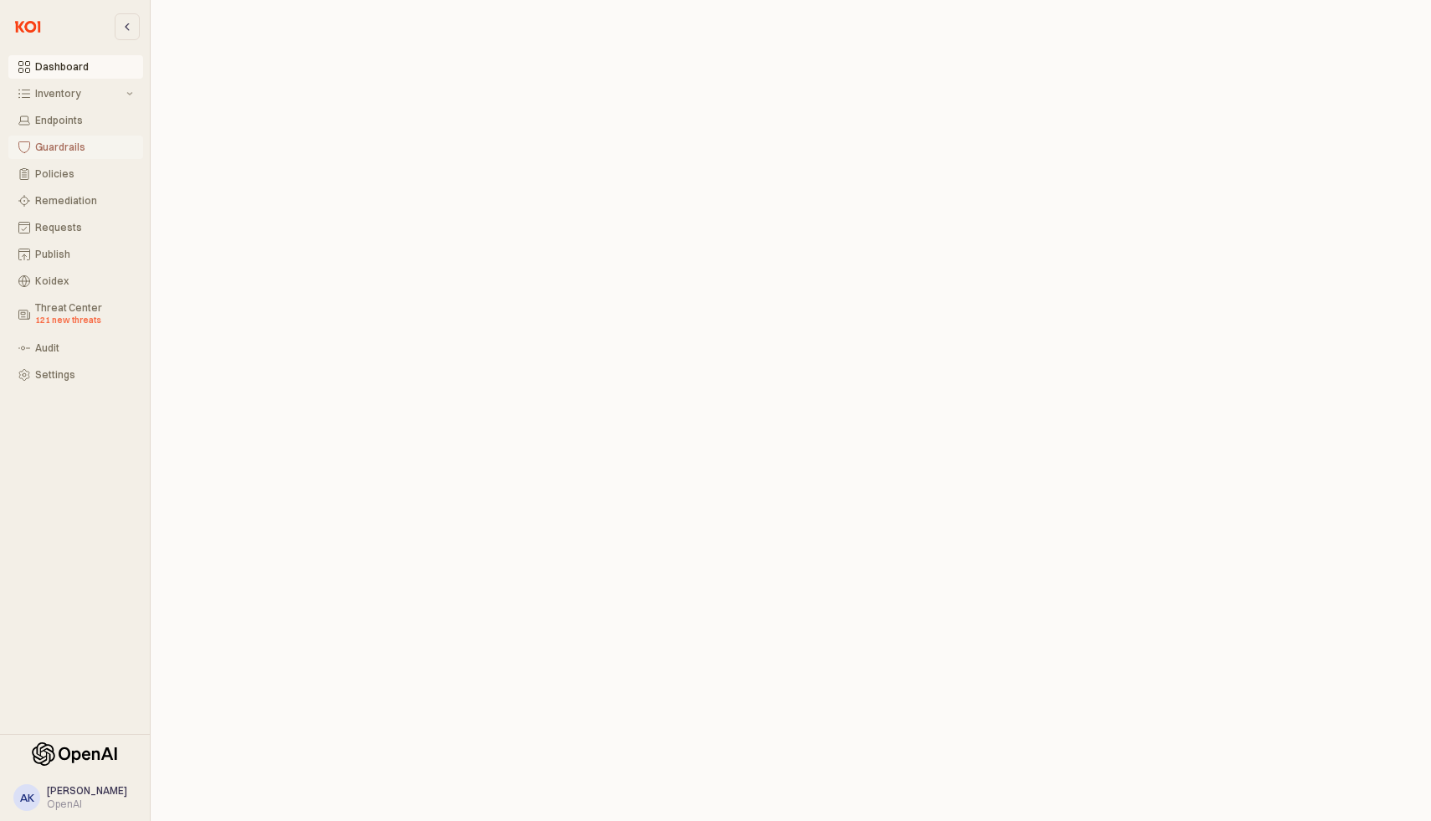 The width and height of the screenshot is (1431, 821). Describe the element at coordinates (79, 94) in the screenshot. I see `div: Inventory` at that location.